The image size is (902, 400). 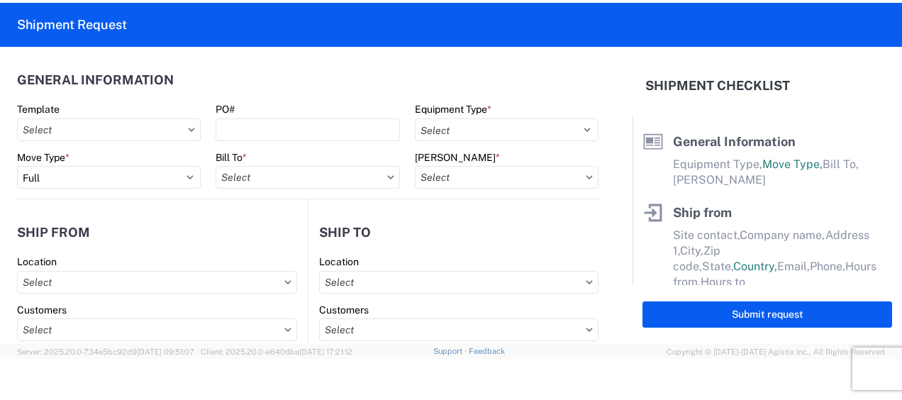 What do you see at coordinates (718, 164) in the screenshot?
I see `span: Equipment Type,` at bounding box center [718, 164].